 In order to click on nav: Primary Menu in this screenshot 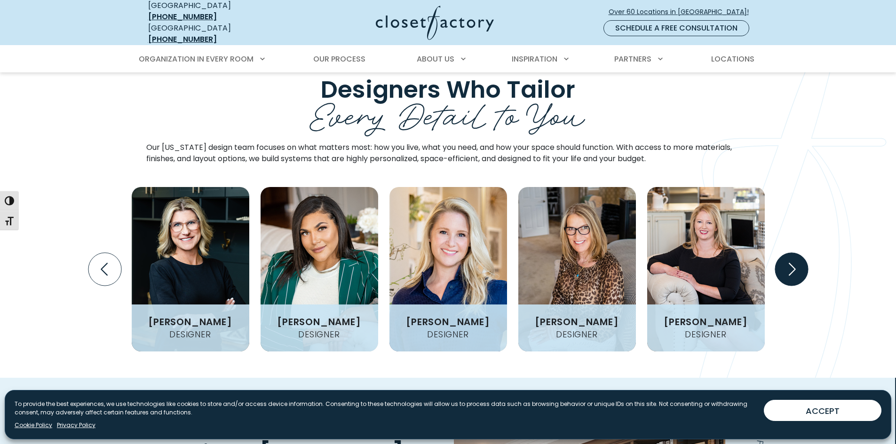, I will do `click(448, 59)`.